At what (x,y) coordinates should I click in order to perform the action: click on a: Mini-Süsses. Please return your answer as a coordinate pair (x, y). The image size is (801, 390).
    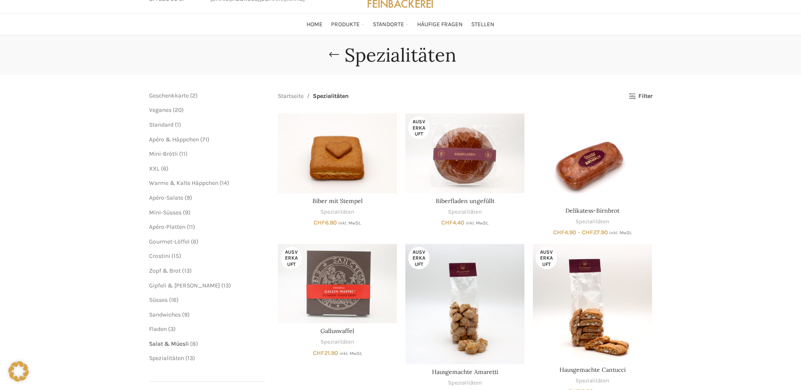
    Looking at the image, I should click on (165, 212).